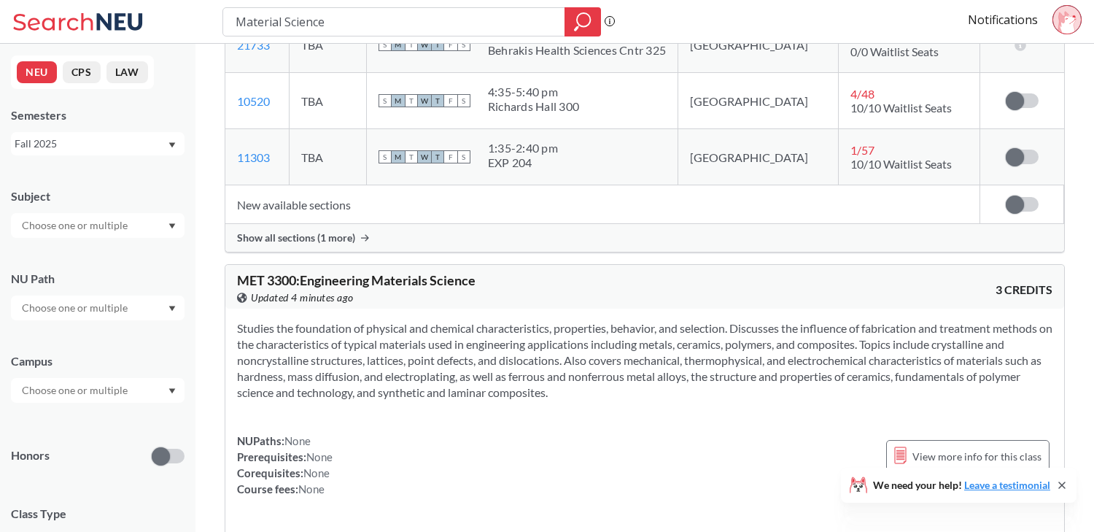  Describe the element at coordinates (98, 514) in the screenshot. I see `span: Class Type` at that location.